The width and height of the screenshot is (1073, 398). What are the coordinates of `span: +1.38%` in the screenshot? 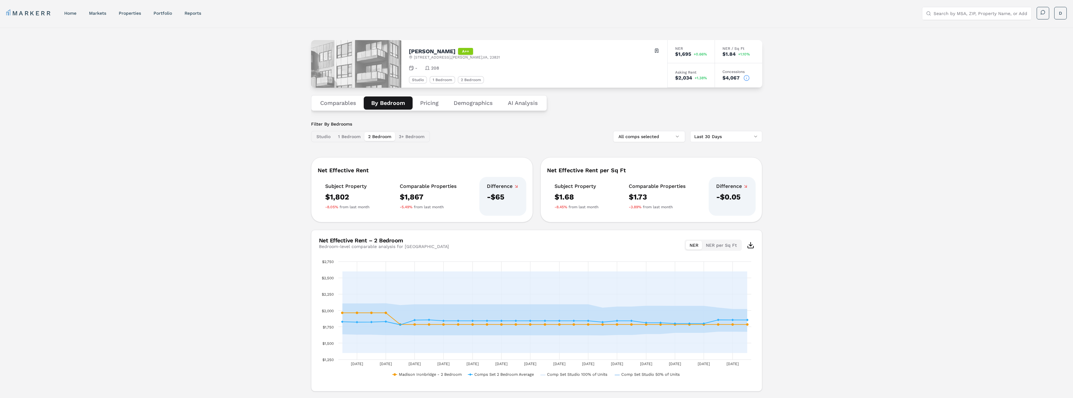 It's located at (701, 78).